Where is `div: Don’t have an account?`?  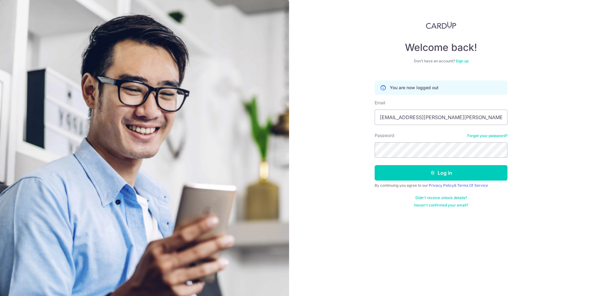 div: Don’t have an account? is located at coordinates (441, 61).